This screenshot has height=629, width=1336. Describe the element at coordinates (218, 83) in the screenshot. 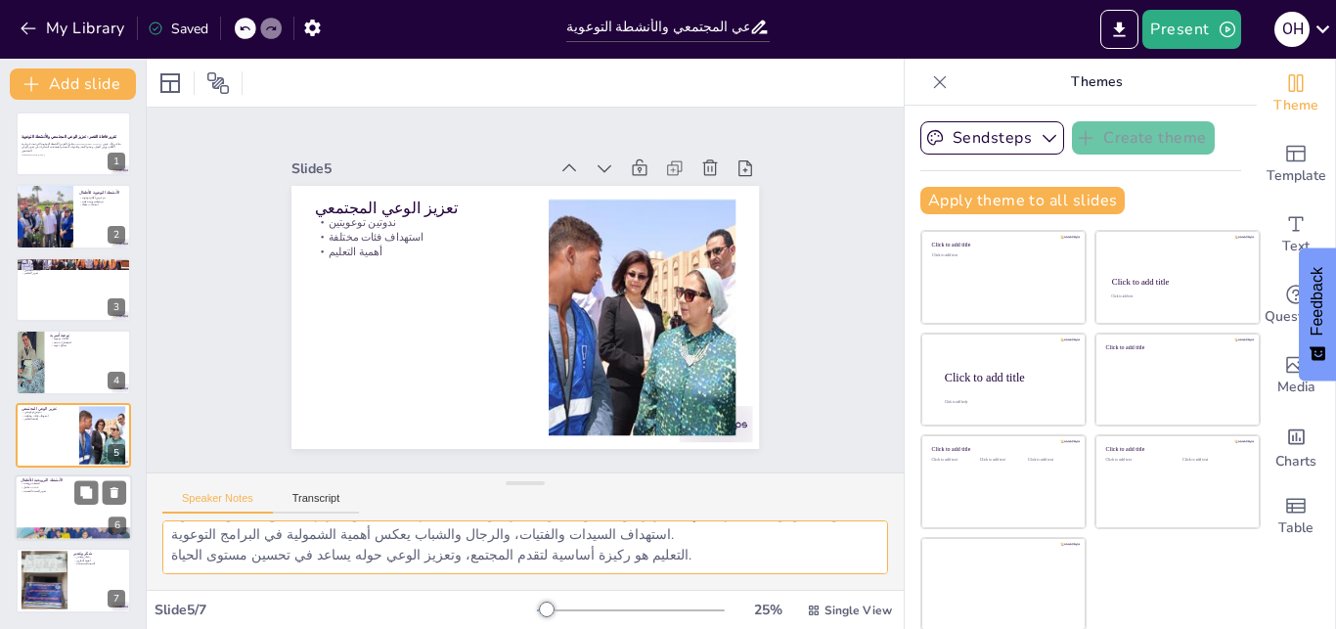

I see `span: Position` at that location.